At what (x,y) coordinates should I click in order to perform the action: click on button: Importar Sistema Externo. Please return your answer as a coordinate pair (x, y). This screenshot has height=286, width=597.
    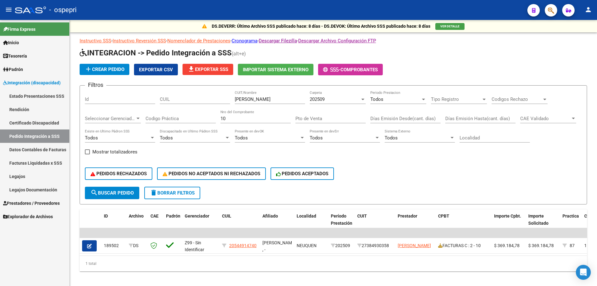
    Looking at the image, I should click on (276, 69).